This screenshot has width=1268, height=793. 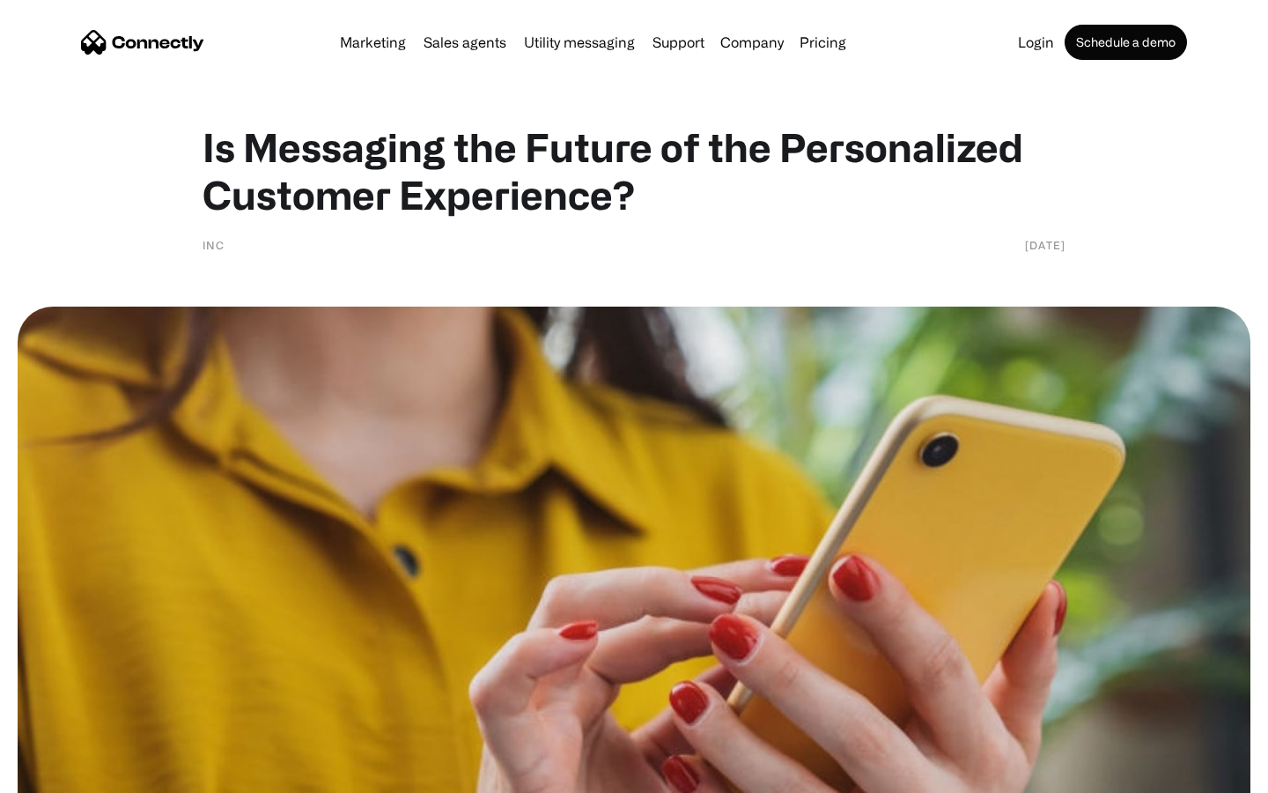 I want to click on a: Pricing, so click(x=822, y=42).